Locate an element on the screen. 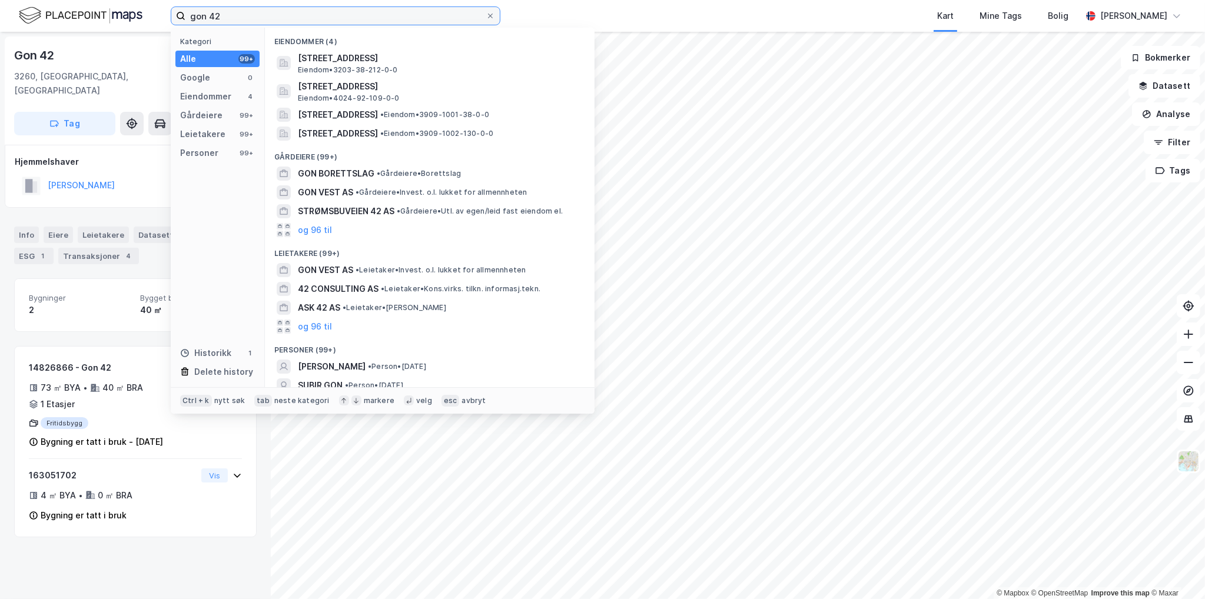 This screenshot has width=1205, height=599. a: OpenStreetMap is located at coordinates (1060, 593).